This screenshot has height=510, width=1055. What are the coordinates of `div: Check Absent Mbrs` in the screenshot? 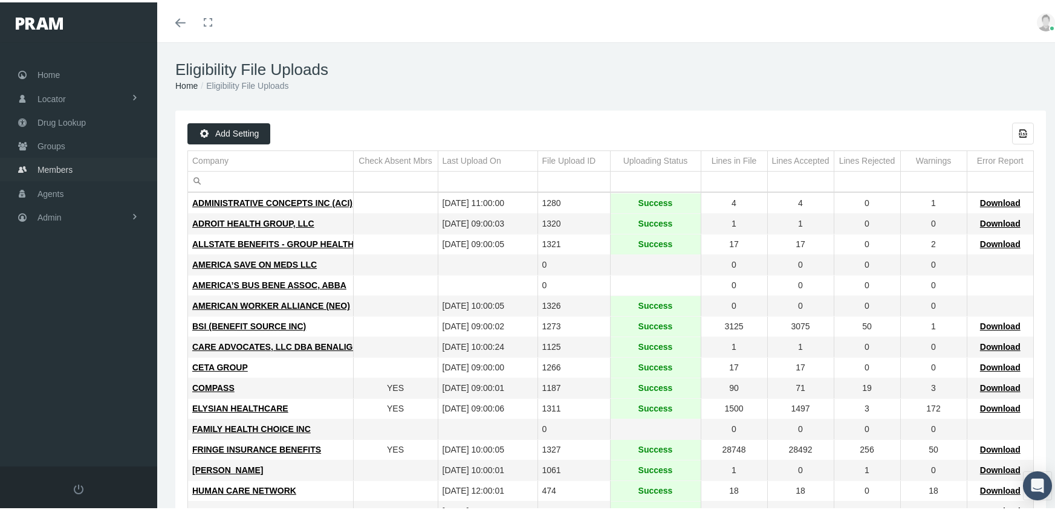 It's located at (395, 158).